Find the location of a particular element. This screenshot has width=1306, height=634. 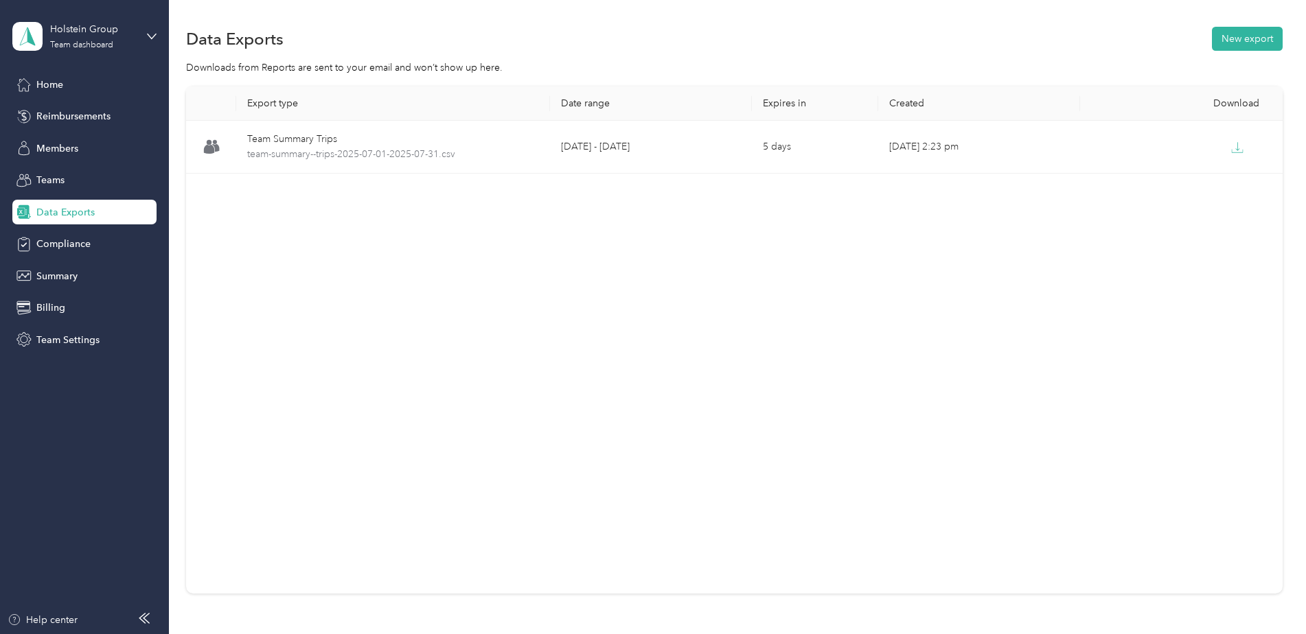

th: Expires in is located at coordinates (815, 104).